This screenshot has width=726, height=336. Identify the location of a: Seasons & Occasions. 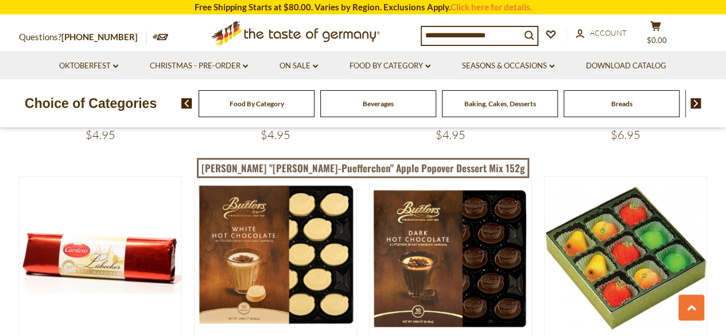
(508, 66).